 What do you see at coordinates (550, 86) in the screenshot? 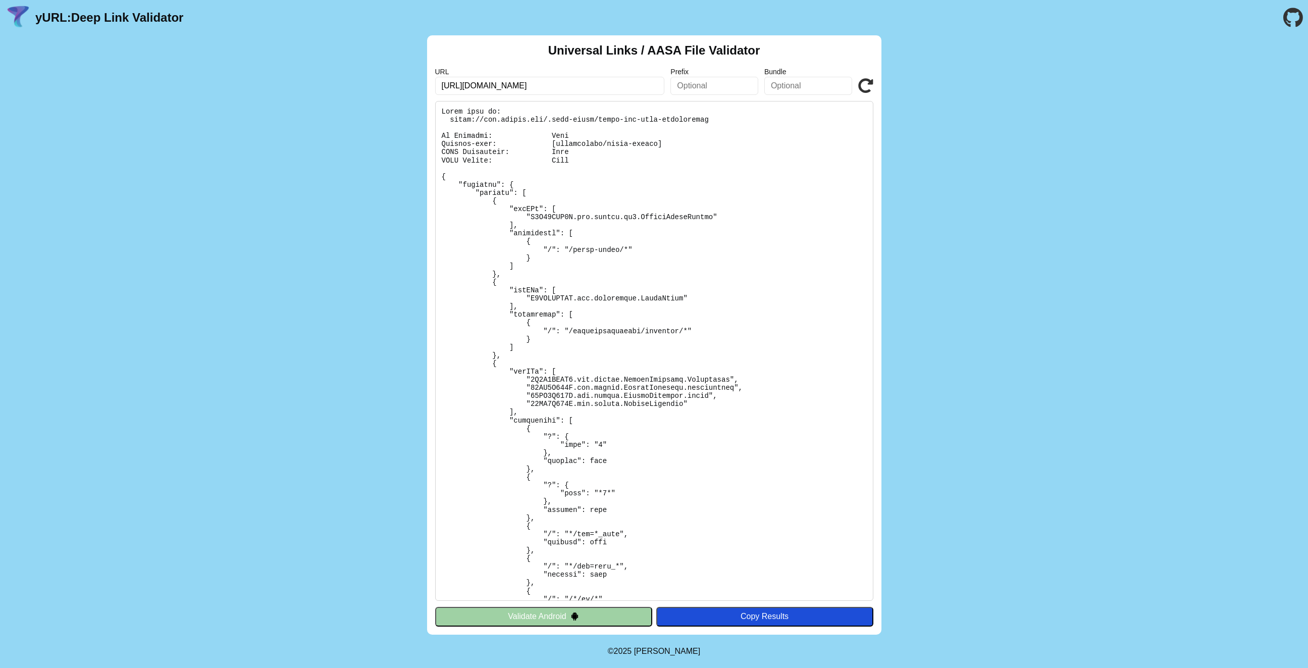
I see `input: Required` at bounding box center [550, 86].